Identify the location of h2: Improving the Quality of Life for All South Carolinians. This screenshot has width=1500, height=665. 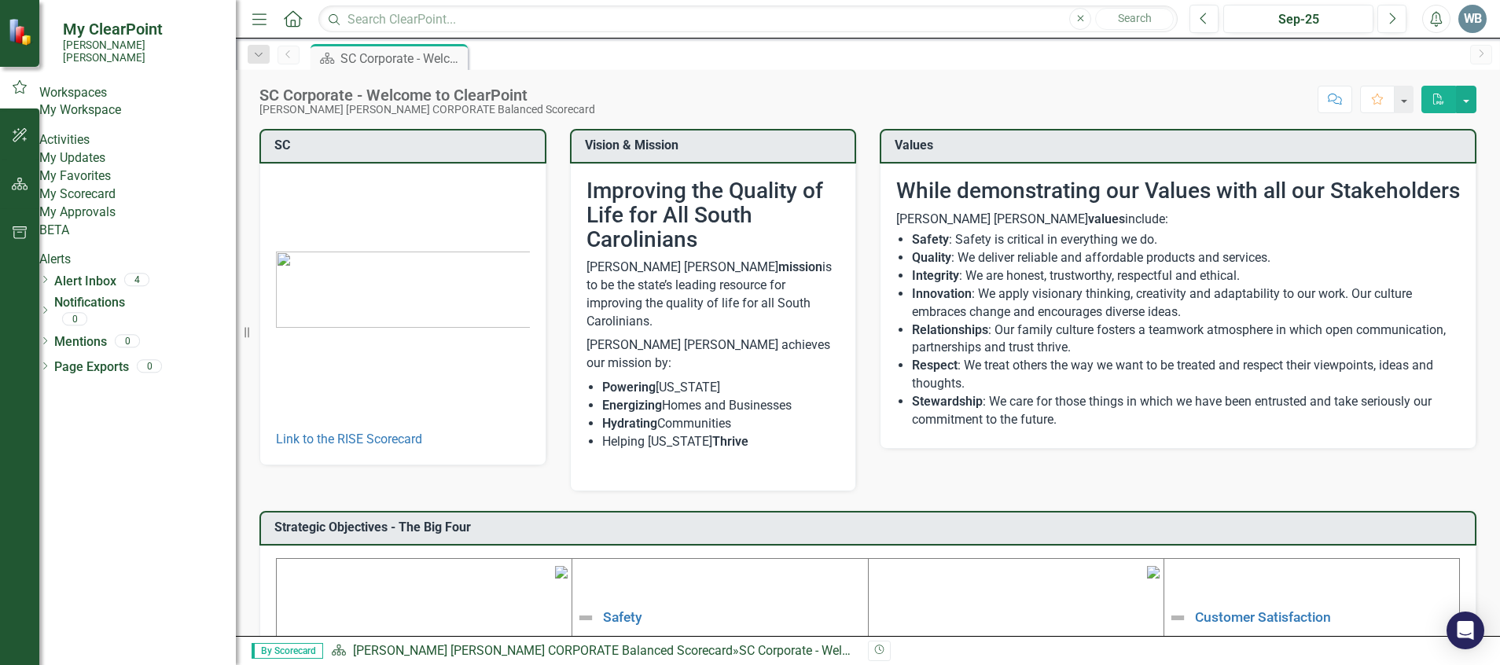
(713, 215).